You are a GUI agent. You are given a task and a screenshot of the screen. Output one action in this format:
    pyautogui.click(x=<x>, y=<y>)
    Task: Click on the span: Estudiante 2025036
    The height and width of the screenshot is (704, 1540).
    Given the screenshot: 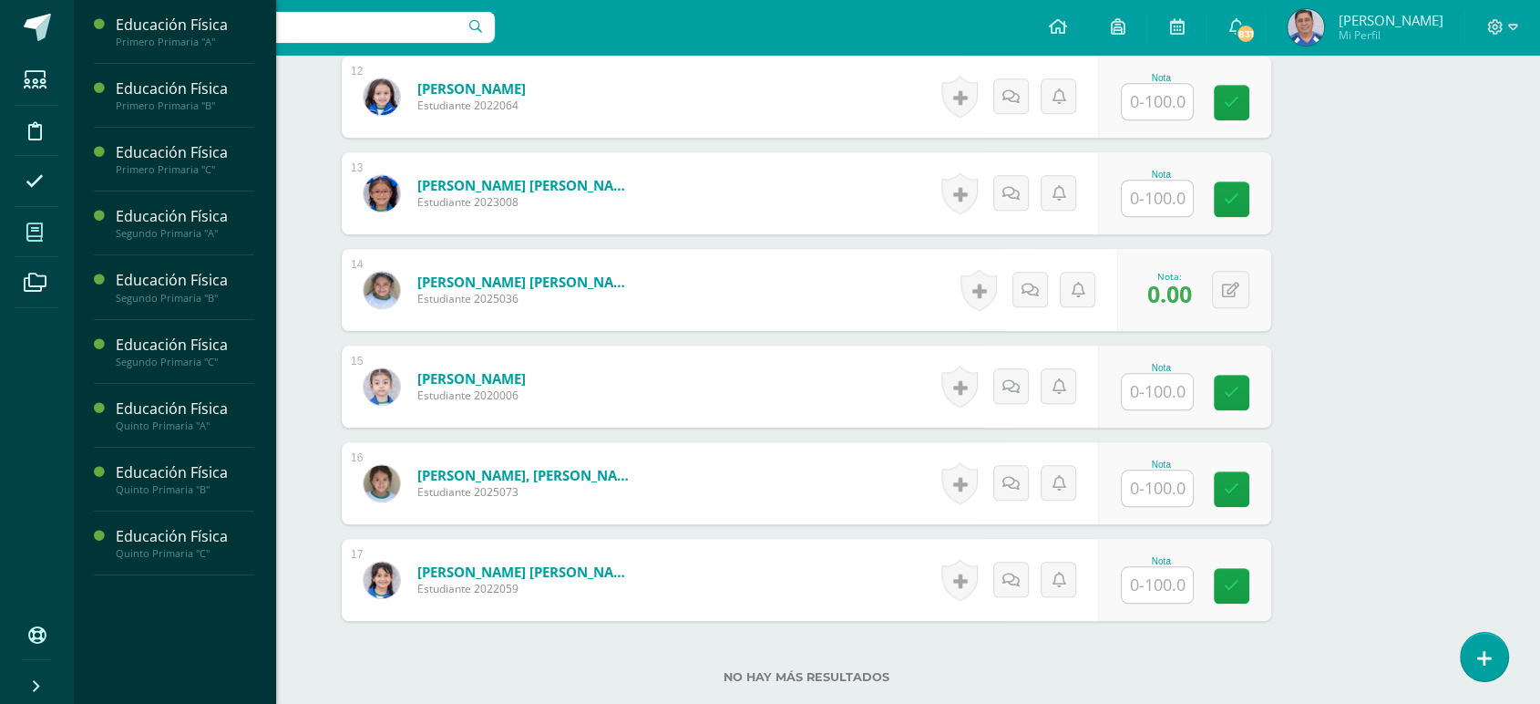 What is the action you would take?
    pyautogui.click(x=527, y=298)
    